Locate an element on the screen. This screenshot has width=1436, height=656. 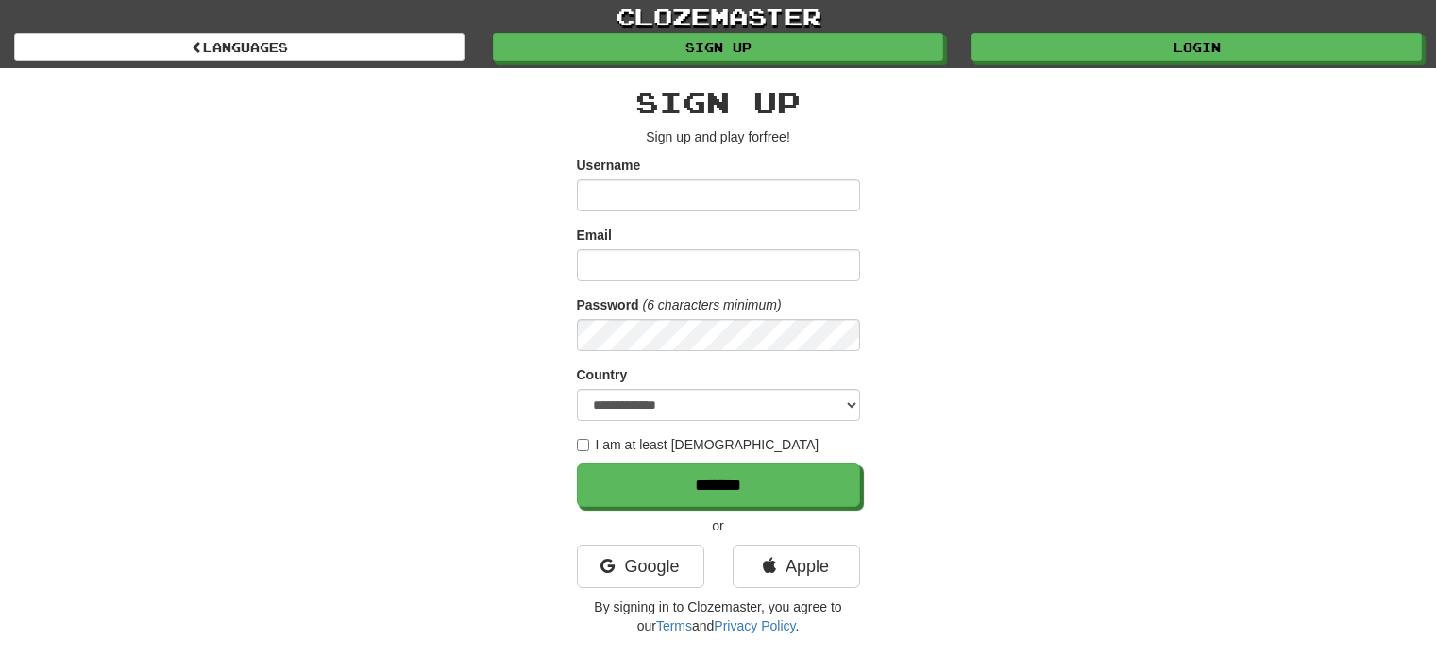
p: Sign up and play for ! is located at coordinates (719, 137).